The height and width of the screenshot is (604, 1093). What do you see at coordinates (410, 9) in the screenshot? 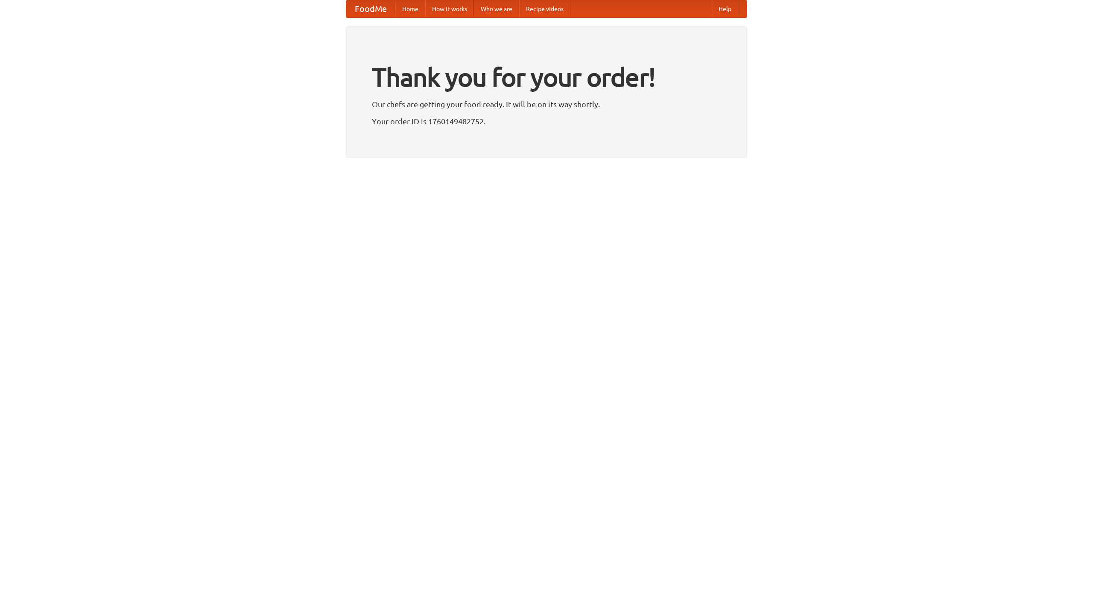
I see `a: Home` at bounding box center [410, 9].